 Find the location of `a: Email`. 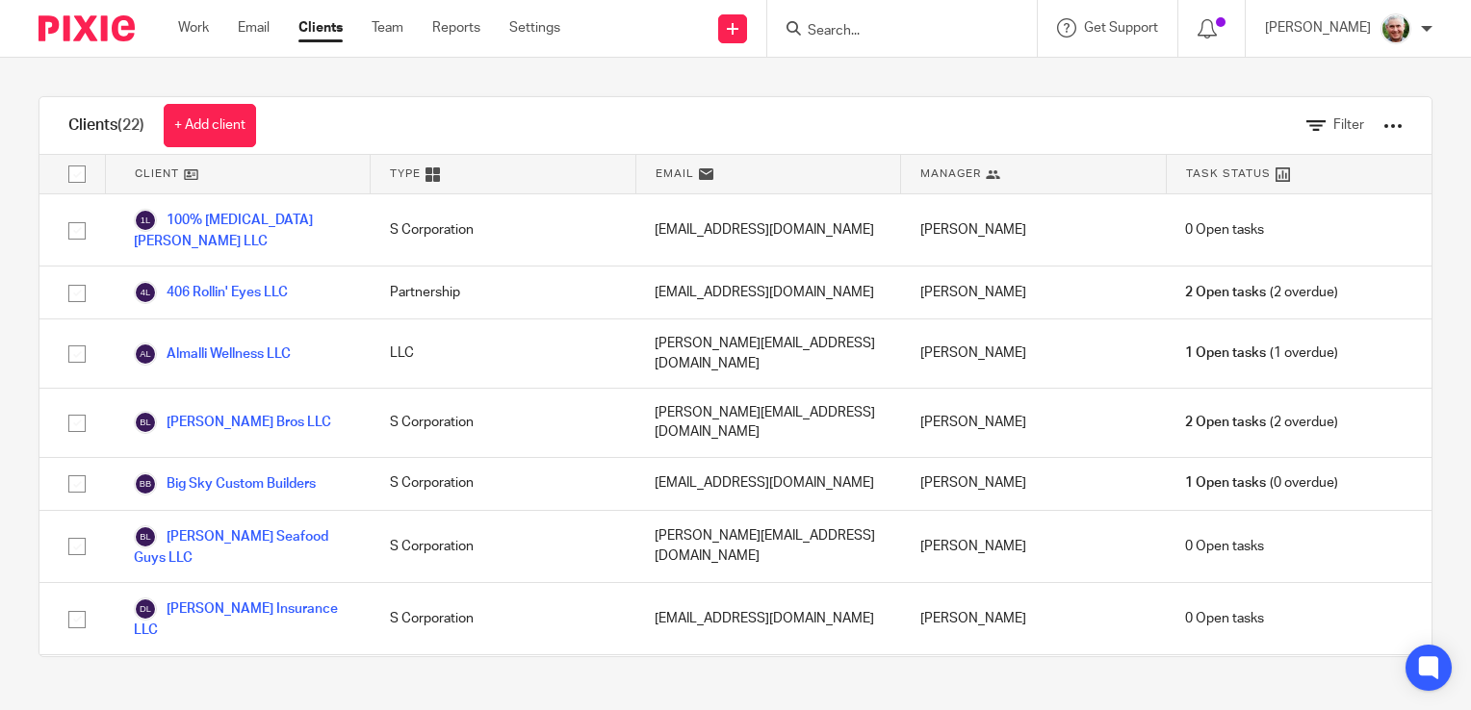

a: Email is located at coordinates (253, 28).